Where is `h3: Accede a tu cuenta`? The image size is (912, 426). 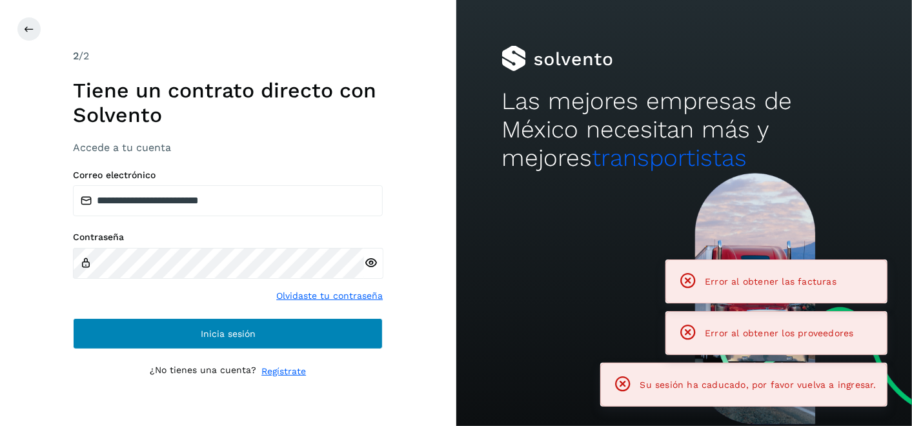
h3: Accede a tu cuenta is located at coordinates (228, 147).